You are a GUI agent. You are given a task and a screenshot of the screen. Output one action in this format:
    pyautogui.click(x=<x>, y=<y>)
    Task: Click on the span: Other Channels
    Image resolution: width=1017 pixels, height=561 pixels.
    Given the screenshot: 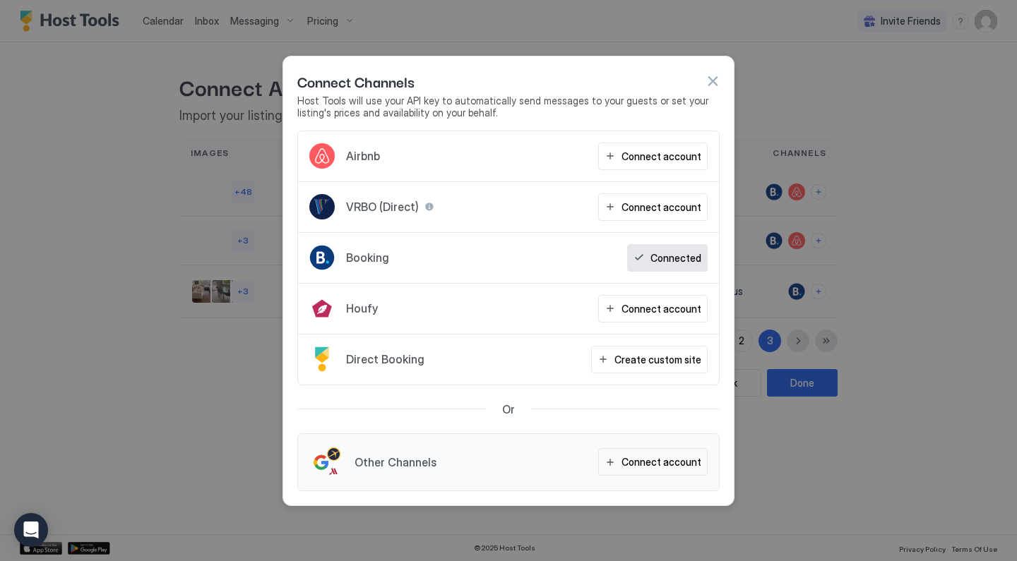 What is the action you would take?
    pyautogui.click(x=395, y=462)
    